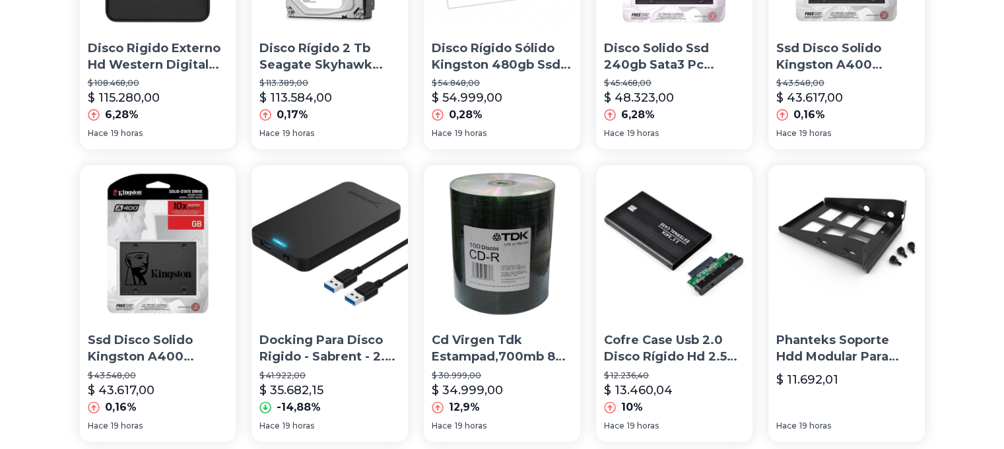 This screenshot has width=1004, height=449. Describe the element at coordinates (158, 83) in the screenshot. I see `p: $ 108.468,00` at that location.